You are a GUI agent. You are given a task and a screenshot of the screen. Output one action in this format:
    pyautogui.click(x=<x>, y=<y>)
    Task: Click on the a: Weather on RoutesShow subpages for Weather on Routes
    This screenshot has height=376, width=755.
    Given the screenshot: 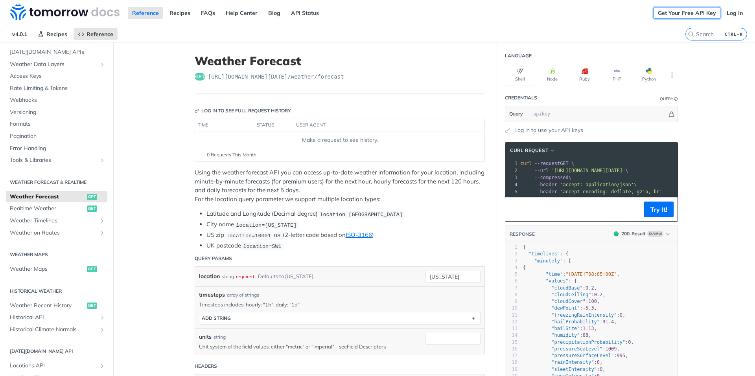 What is the action you would take?
    pyautogui.click(x=57, y=233)
    